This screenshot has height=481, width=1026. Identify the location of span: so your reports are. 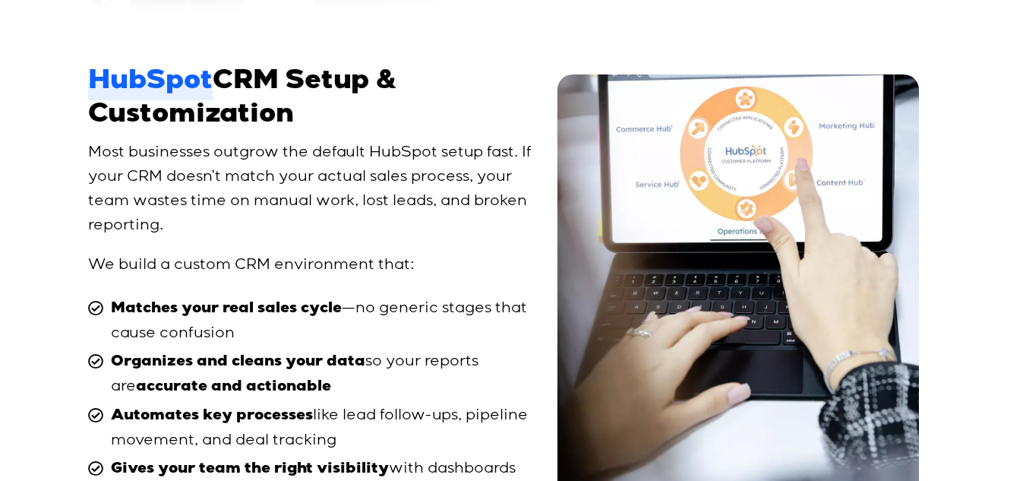
(323, 374).